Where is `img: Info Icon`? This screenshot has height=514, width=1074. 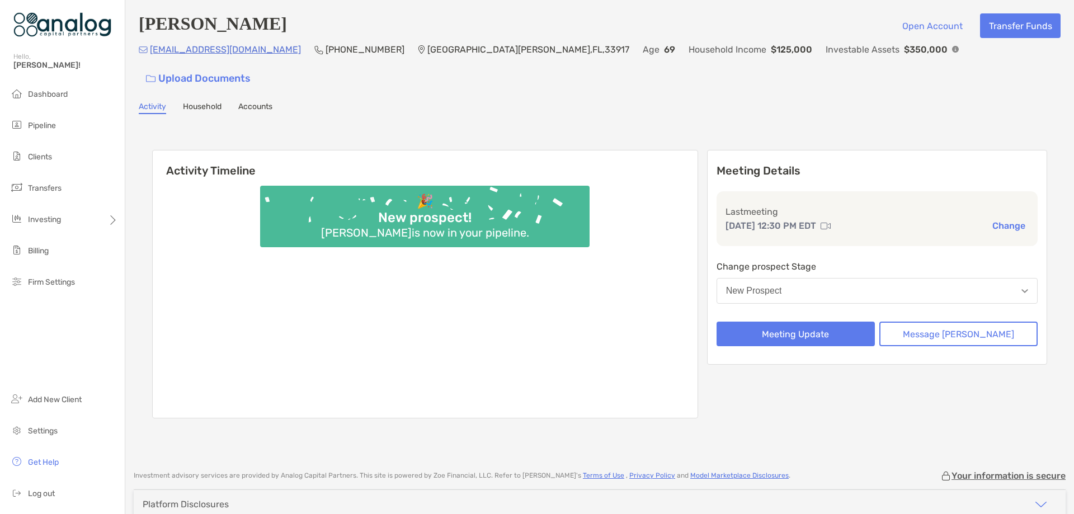
img: Info Icon is located at coordinates (955, 49).